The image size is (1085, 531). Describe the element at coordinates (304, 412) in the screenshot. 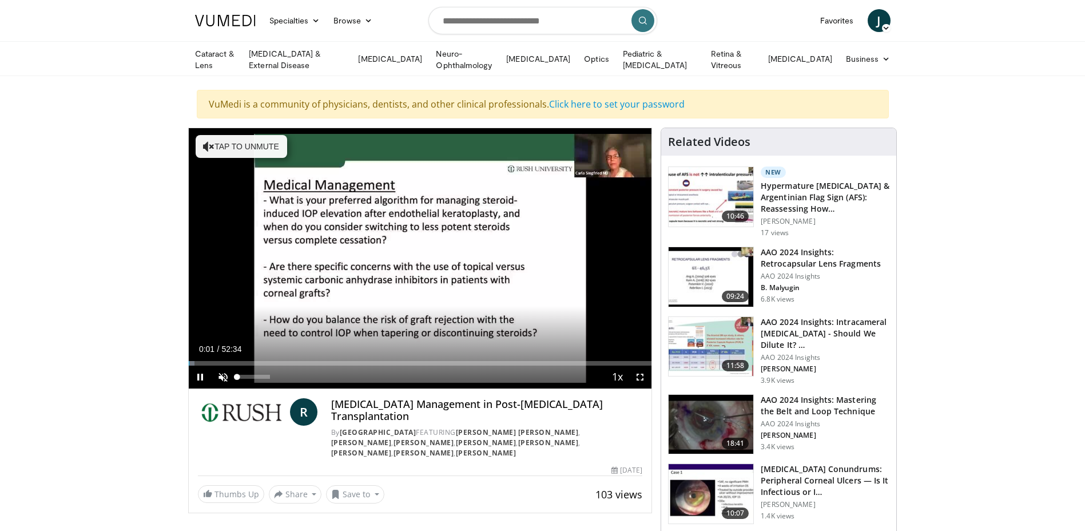

I see `a: R` at that location.